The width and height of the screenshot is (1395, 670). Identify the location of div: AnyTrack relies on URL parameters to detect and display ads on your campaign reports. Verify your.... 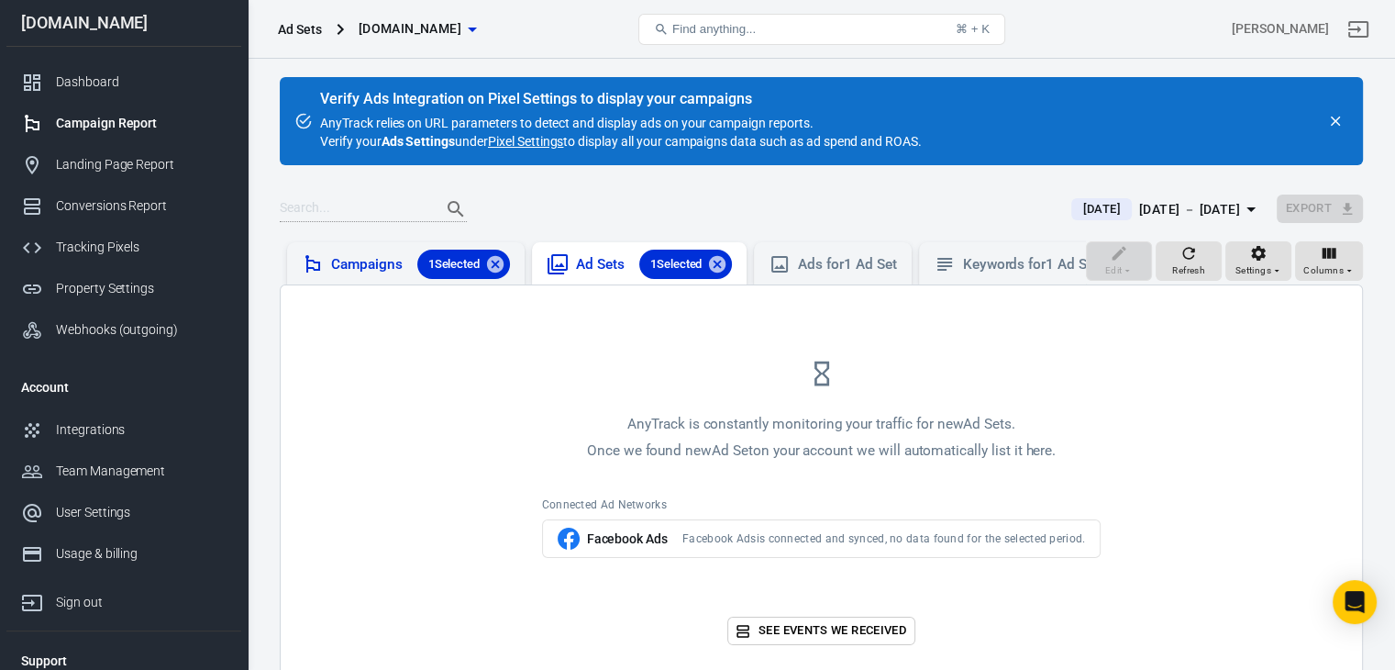
(621, 121).